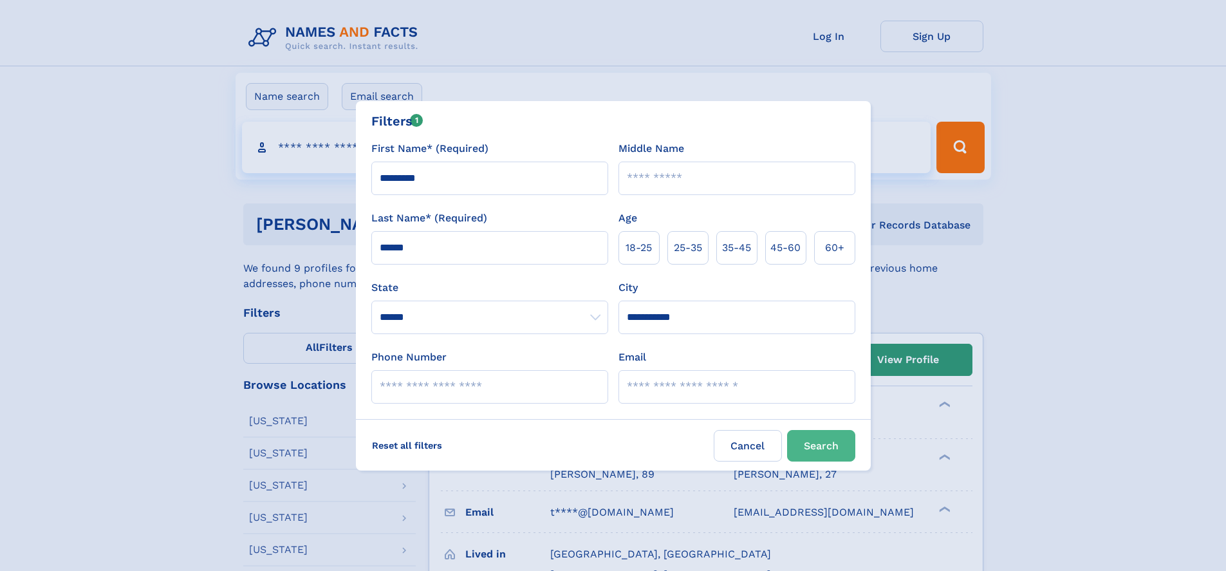 This screenshot has height=571, width=1226. Describe the element at coordinates (430, 149) in the screenshot. I see `label: First Name* (Required)` at that location.